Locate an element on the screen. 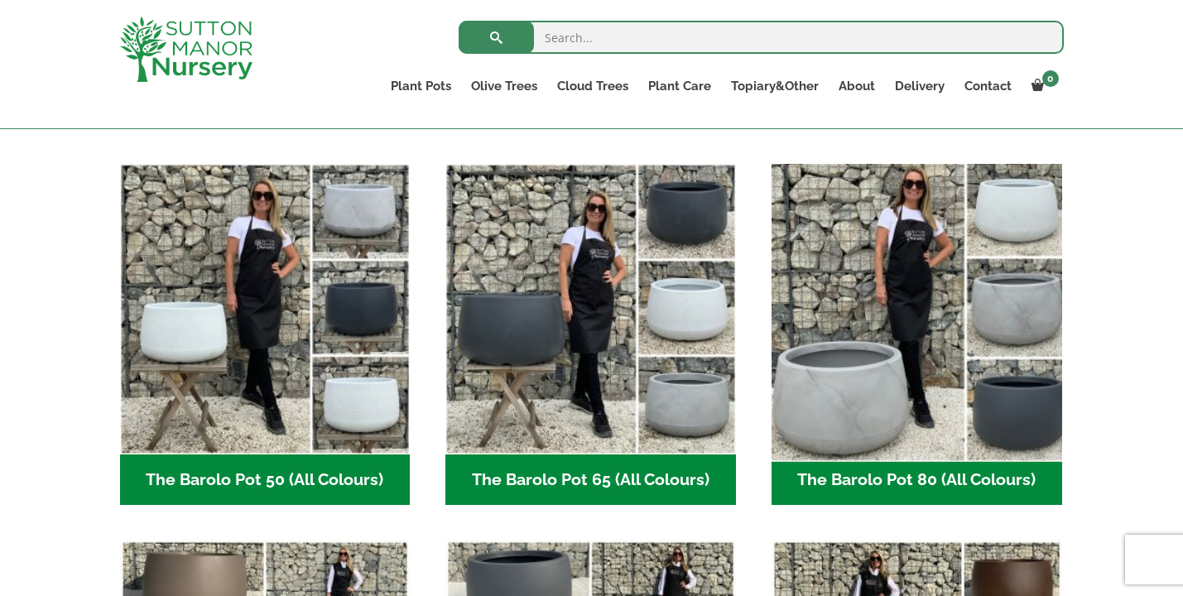 The width and height of the screenshot is (1183, 596). input: Search... is located at coordinates (761, 37).